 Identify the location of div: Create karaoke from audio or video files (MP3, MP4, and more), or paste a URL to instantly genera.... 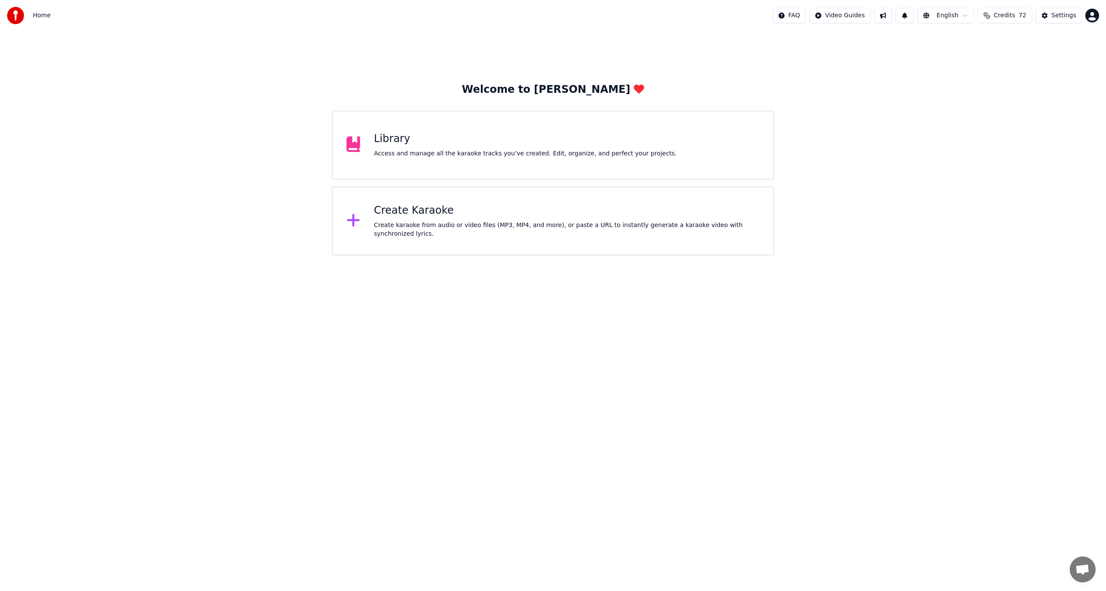
(567, 230).